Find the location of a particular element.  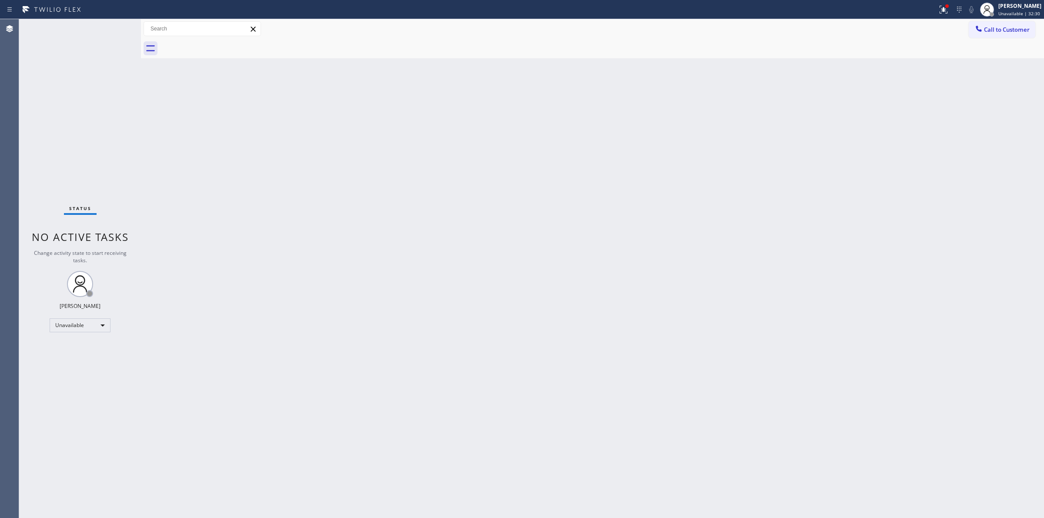

span: Unavailable | 32:30 is located at coordinates (1019, 13).